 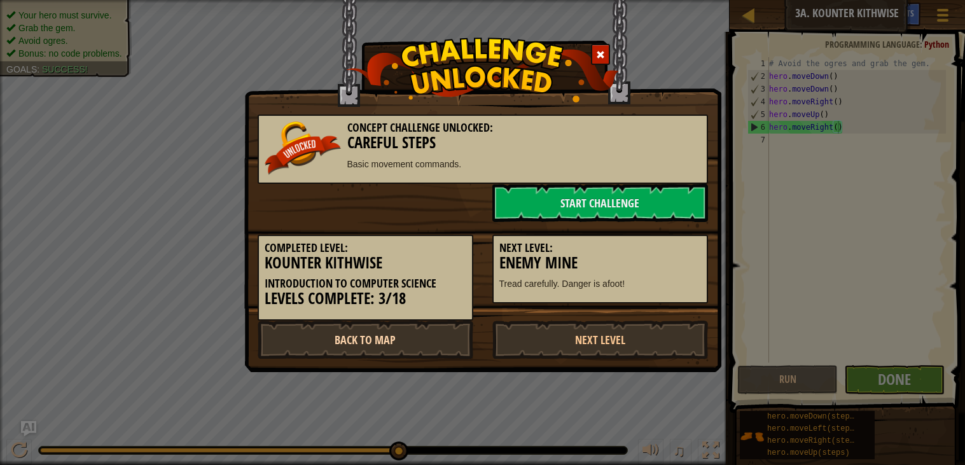 What do you see at coordinates (365, 340) in the screenshot?
I see `a: Back to Map` at bounding box center [365, 340].